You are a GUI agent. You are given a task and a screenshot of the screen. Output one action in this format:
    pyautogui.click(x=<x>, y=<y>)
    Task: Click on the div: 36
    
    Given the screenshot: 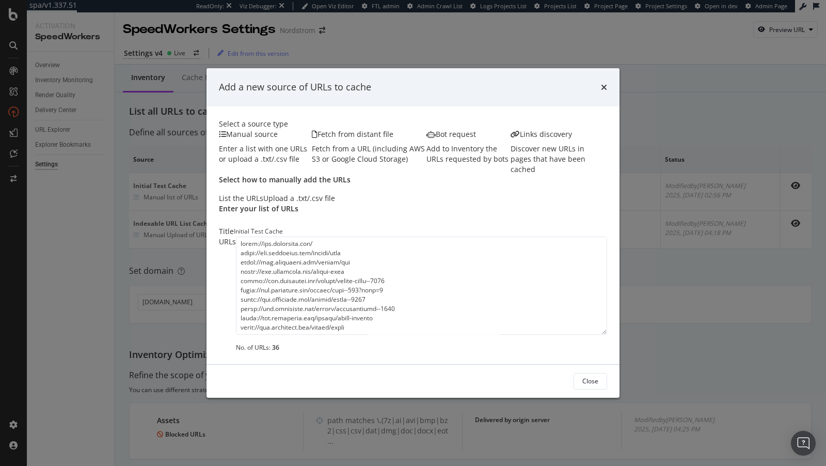 What is the action you would take?
    pyautogui.click(x=276, y=347)
    